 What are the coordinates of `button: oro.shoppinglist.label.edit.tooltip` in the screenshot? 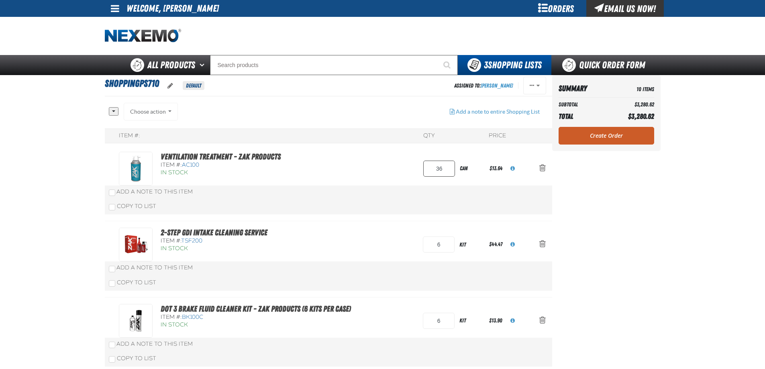 It's located at (170, 86).